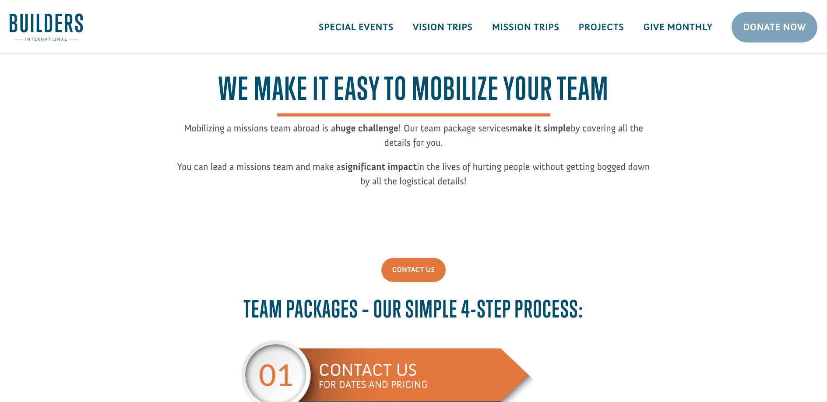 This screenshot has width=827, height=402. I want to click on strong: huge challenge, so click(367, 128).